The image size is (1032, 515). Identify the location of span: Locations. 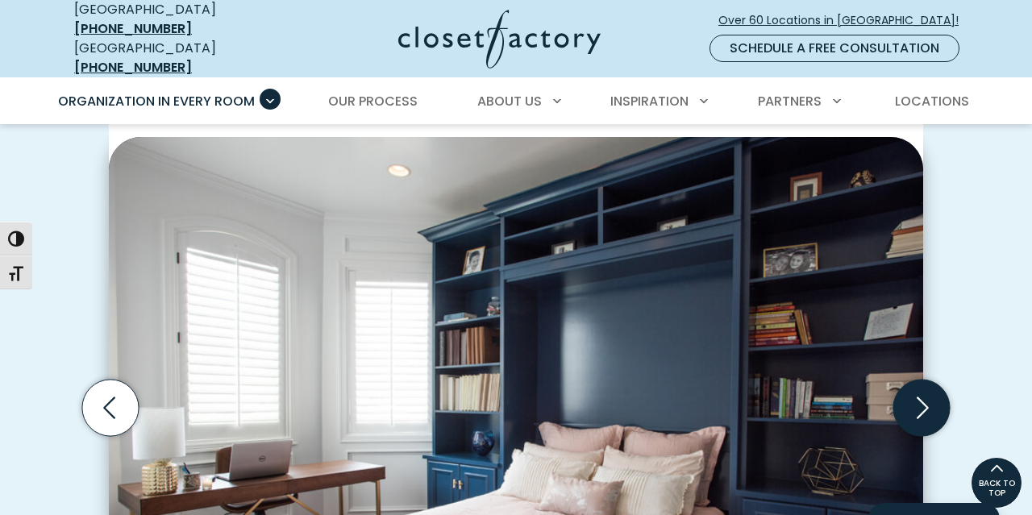
(932, 101).